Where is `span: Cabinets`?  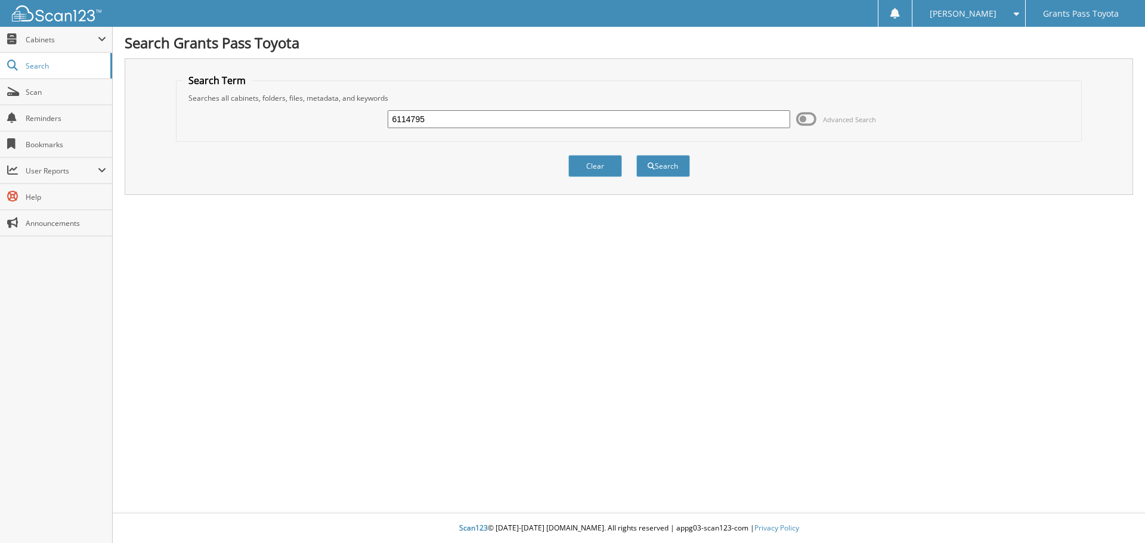 span: Cabinets is located at coordinates (61, 39).